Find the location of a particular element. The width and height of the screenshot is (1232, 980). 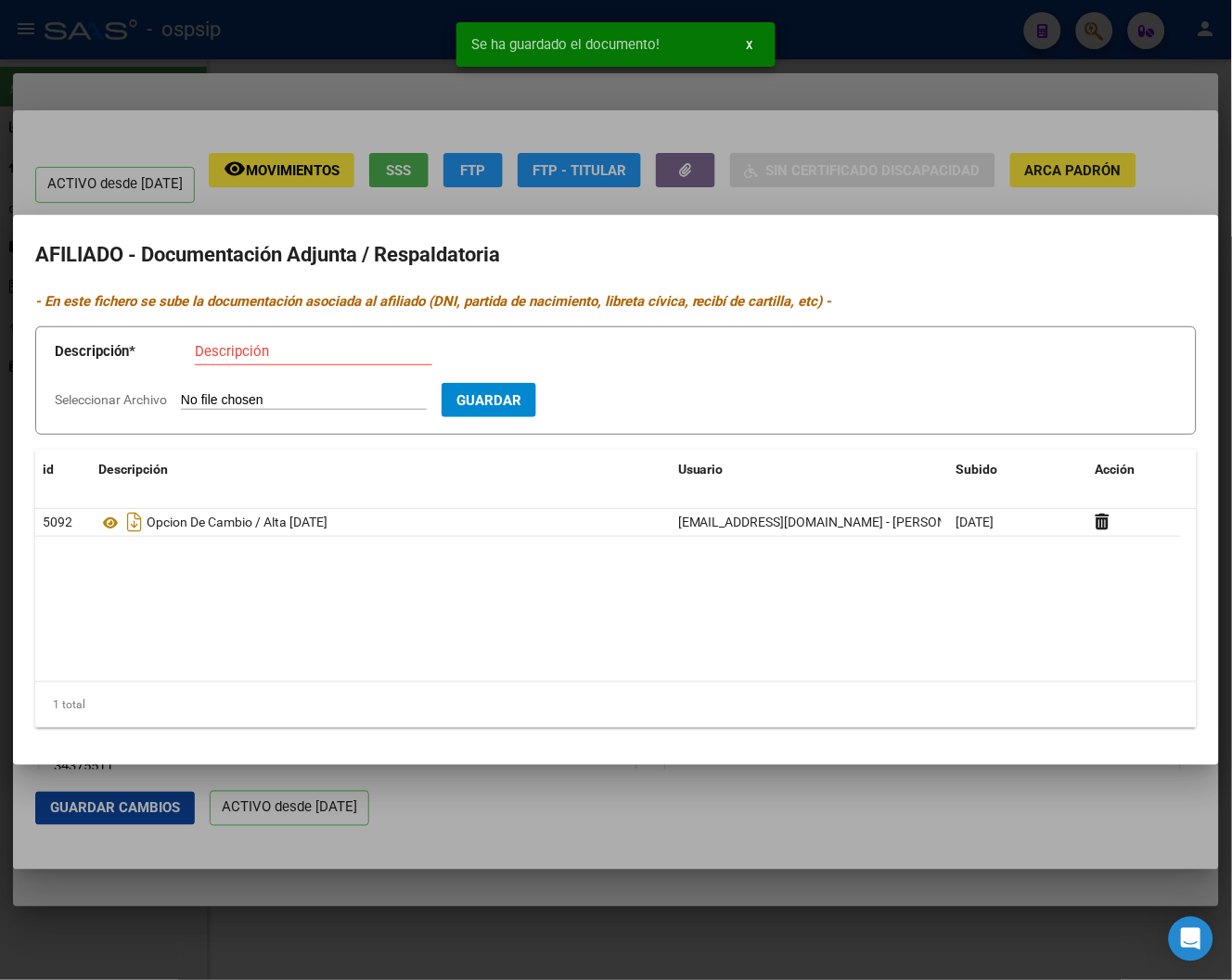

datatable-header-cell: id is located at coordinates (63, 469).